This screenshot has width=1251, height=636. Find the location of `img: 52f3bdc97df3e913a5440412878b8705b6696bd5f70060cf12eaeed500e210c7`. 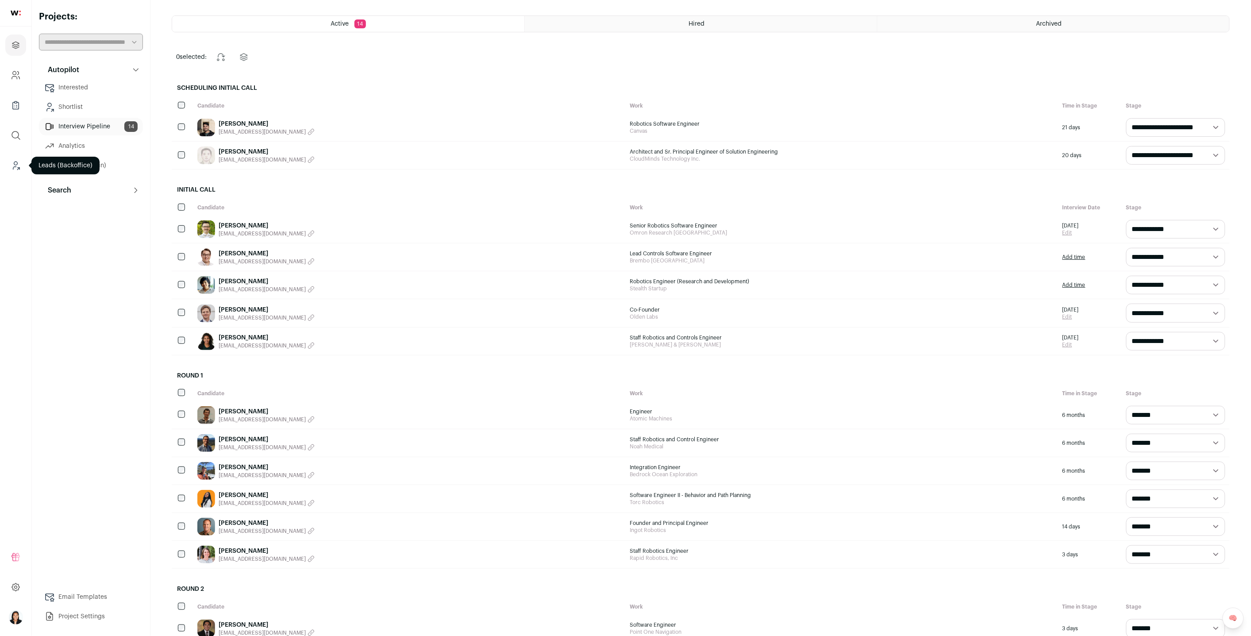

img: 52f3bdc97df3e913a5440412878b8705b6696bd5f70060cf12eaeed500e210c7 is located at coordinates (206, 257).